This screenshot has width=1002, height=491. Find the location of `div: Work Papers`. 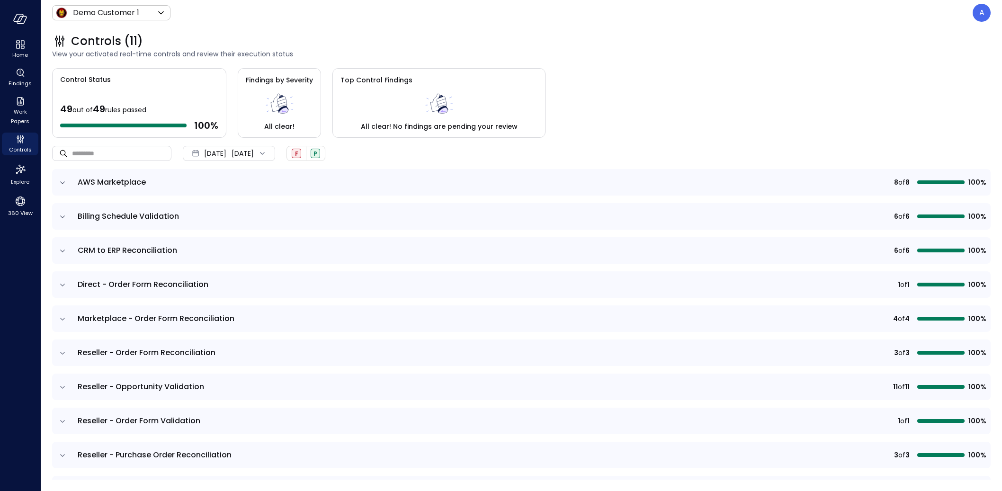

div: Work Papers is located at coordinates (20, 111).